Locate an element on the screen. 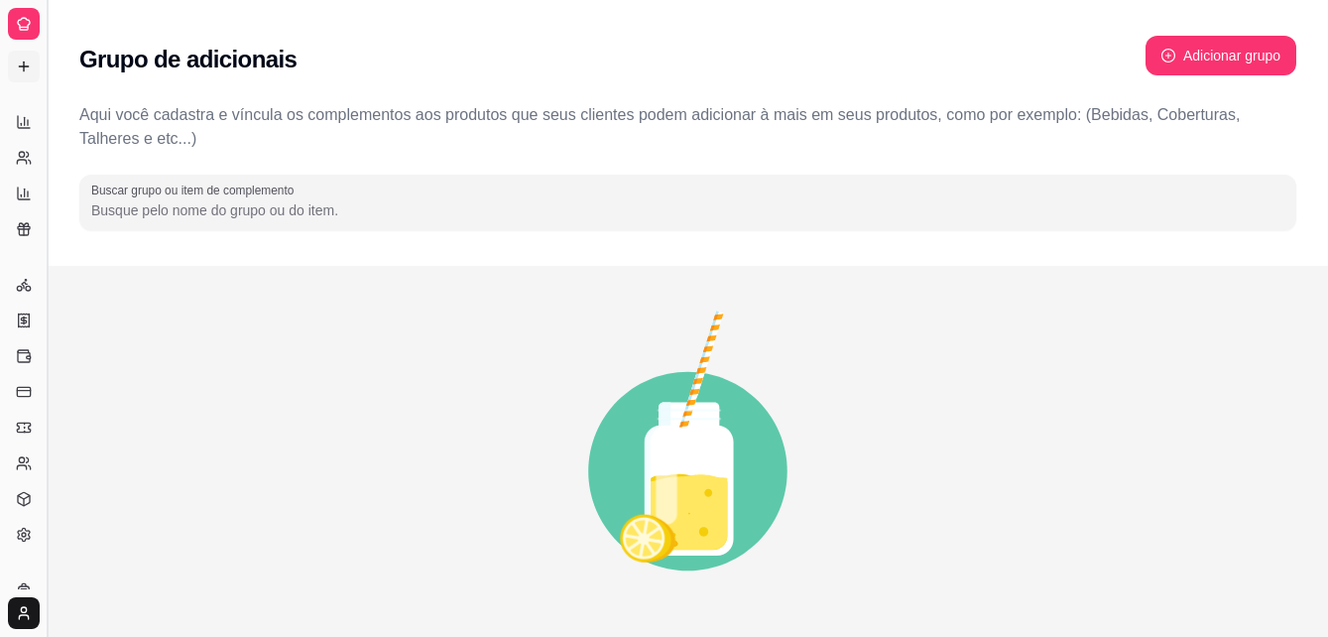  h2: Grupo de adicionais is located at coordinates (188, 60).